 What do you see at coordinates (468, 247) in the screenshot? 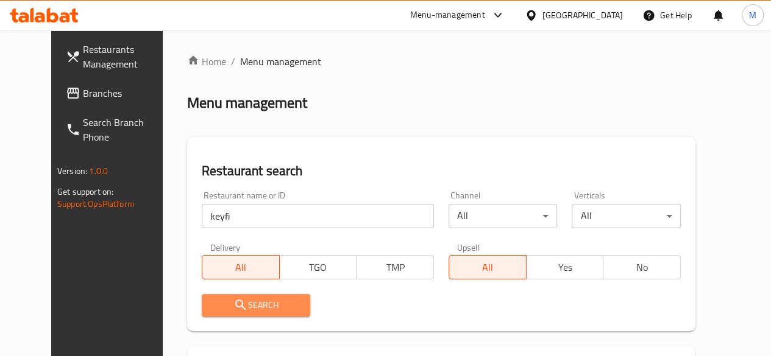
I see `label: Upsell` at bounding box center [468, 247].